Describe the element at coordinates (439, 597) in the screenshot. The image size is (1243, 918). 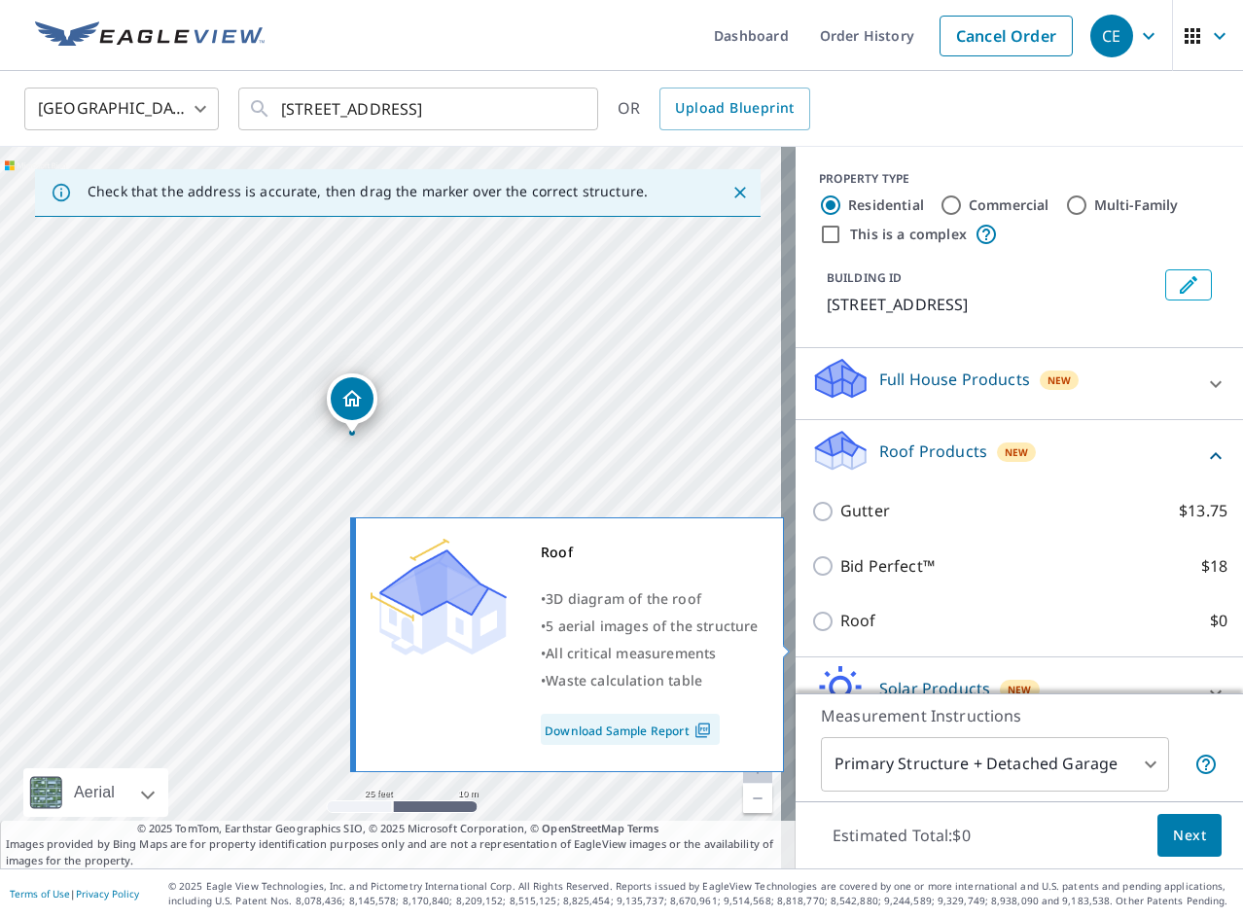
I see `img: Premium` at that location.